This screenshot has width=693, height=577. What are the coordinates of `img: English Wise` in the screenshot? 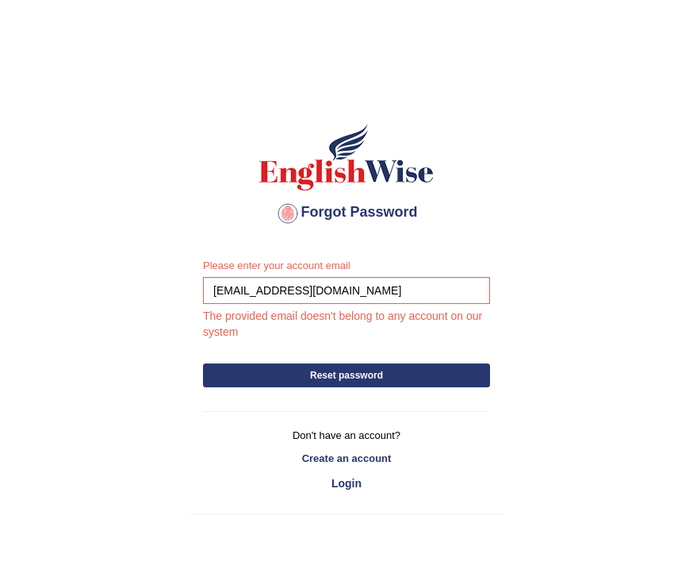 It's located at (347, 157).